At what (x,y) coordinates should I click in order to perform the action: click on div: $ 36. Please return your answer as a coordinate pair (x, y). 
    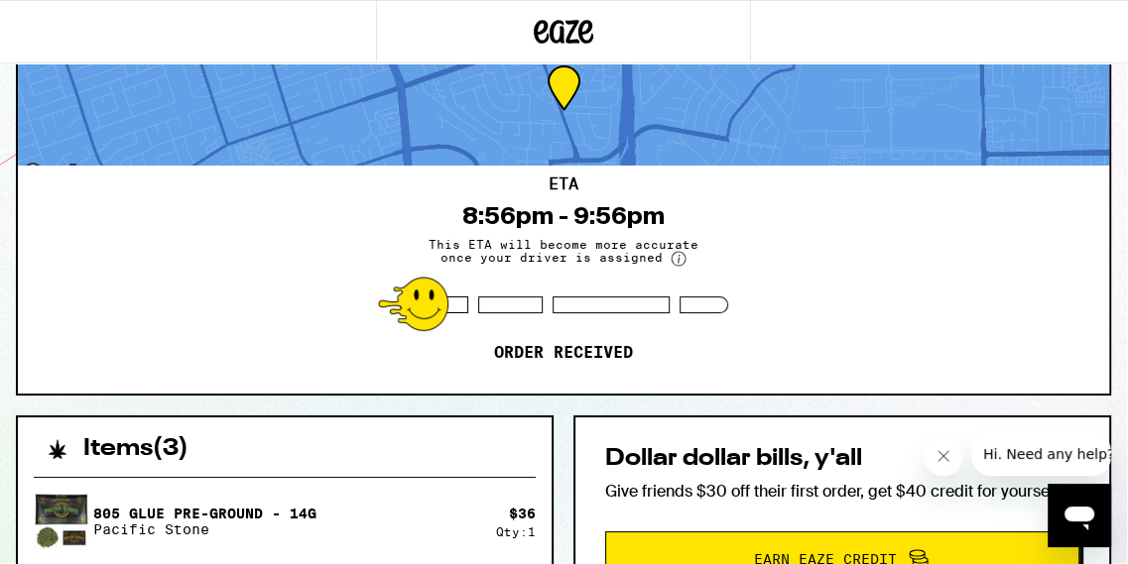
    Looking at the image, I should click on (522, 514).